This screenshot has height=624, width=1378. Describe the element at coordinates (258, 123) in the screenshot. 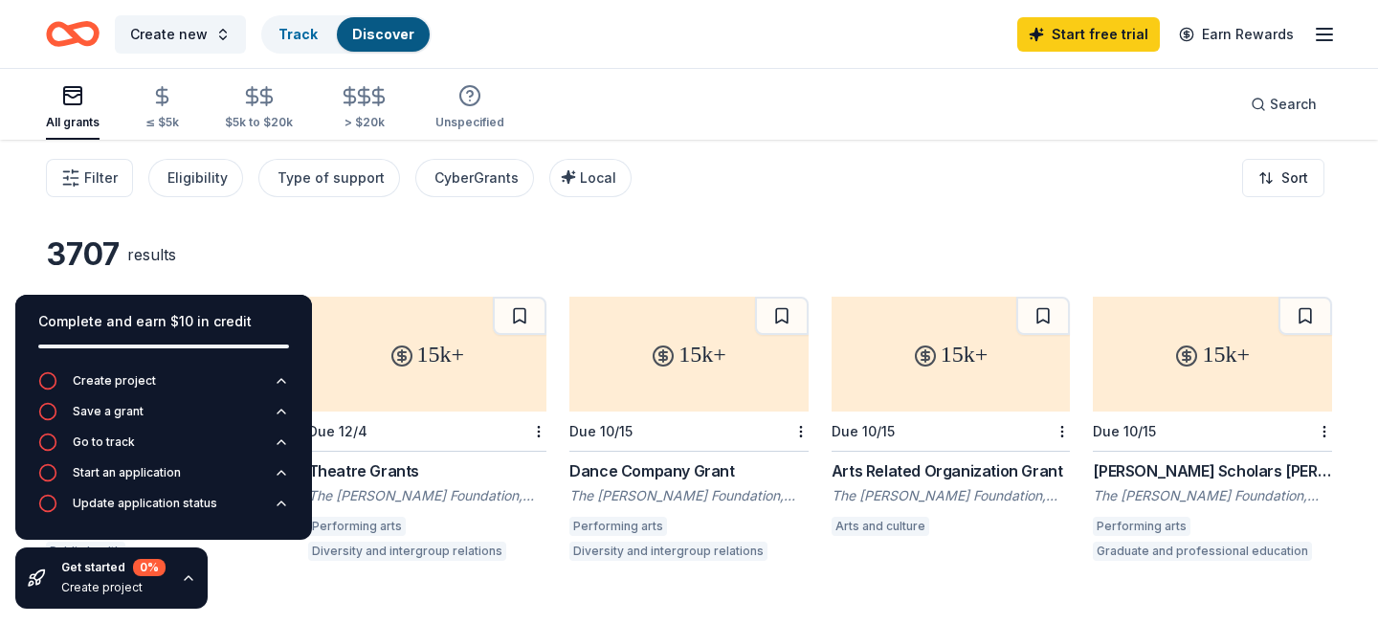

I see `div: $5k to $20k` at that location.